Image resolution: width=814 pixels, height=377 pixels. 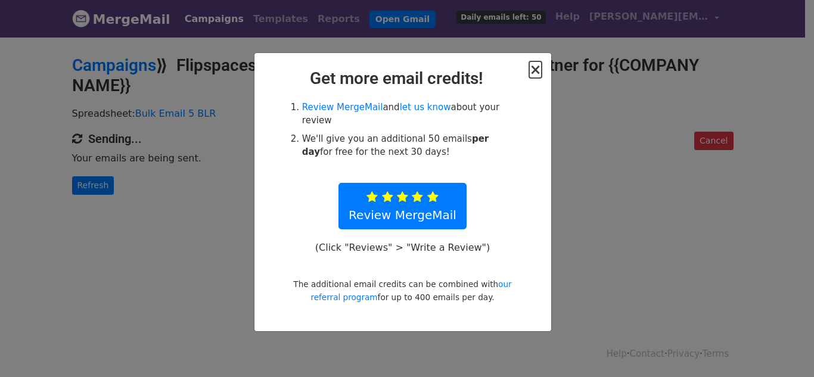 What do you see at coordinates (425, 107) in the screenshot?
I see `a: let us know` at bounding box center [425, 107].